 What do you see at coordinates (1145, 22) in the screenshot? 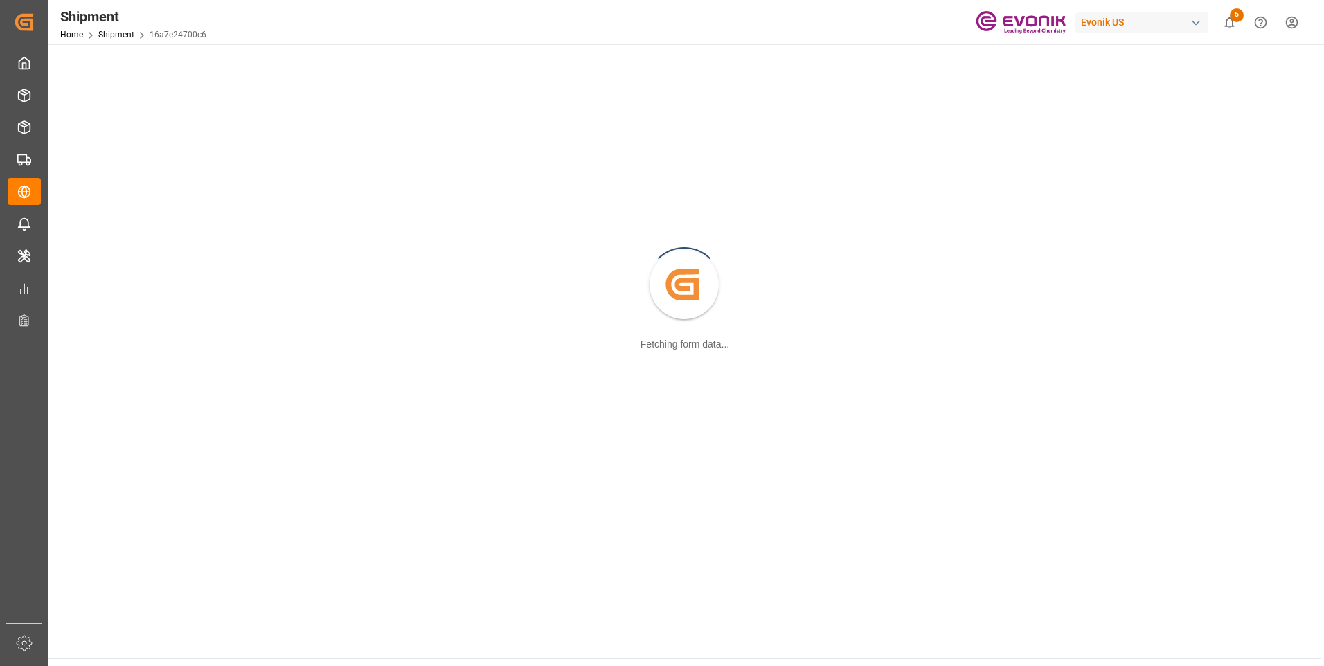
I see `button: Evonik US` at bounding box center [1145, 22].